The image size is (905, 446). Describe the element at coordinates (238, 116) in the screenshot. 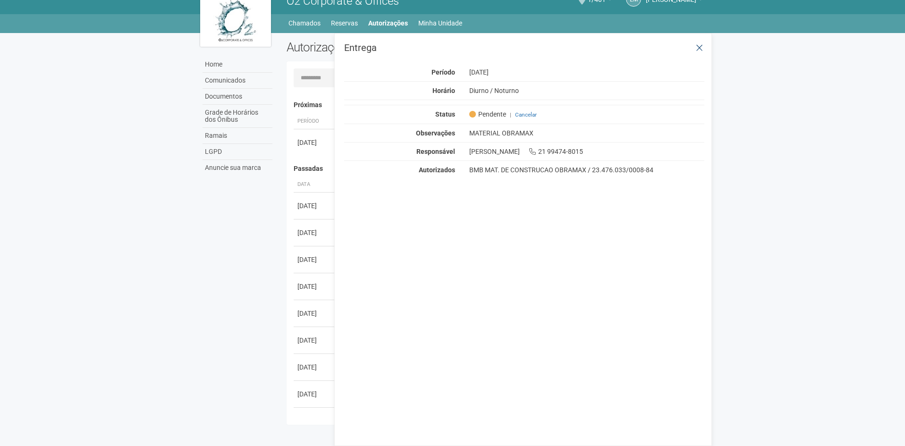

I see `a: Grade de Horários dos Ônibus` at that location.